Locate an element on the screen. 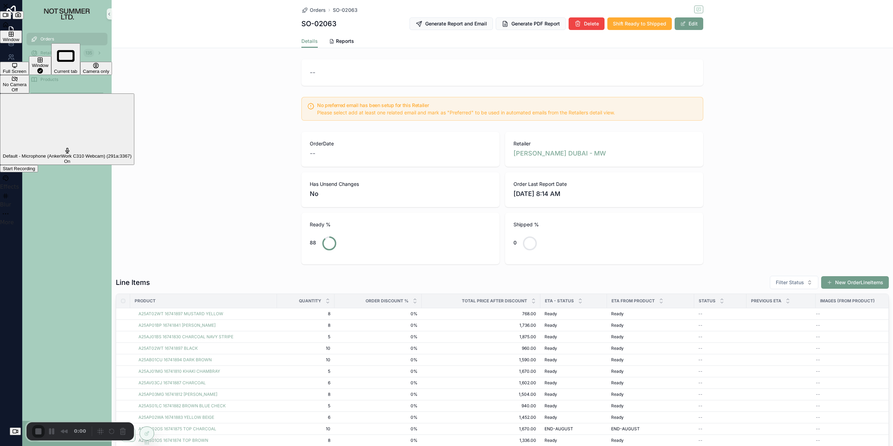 This screenshot has width=893, height=446. a: New OrderLineItems is located at coordinates (855, 283).